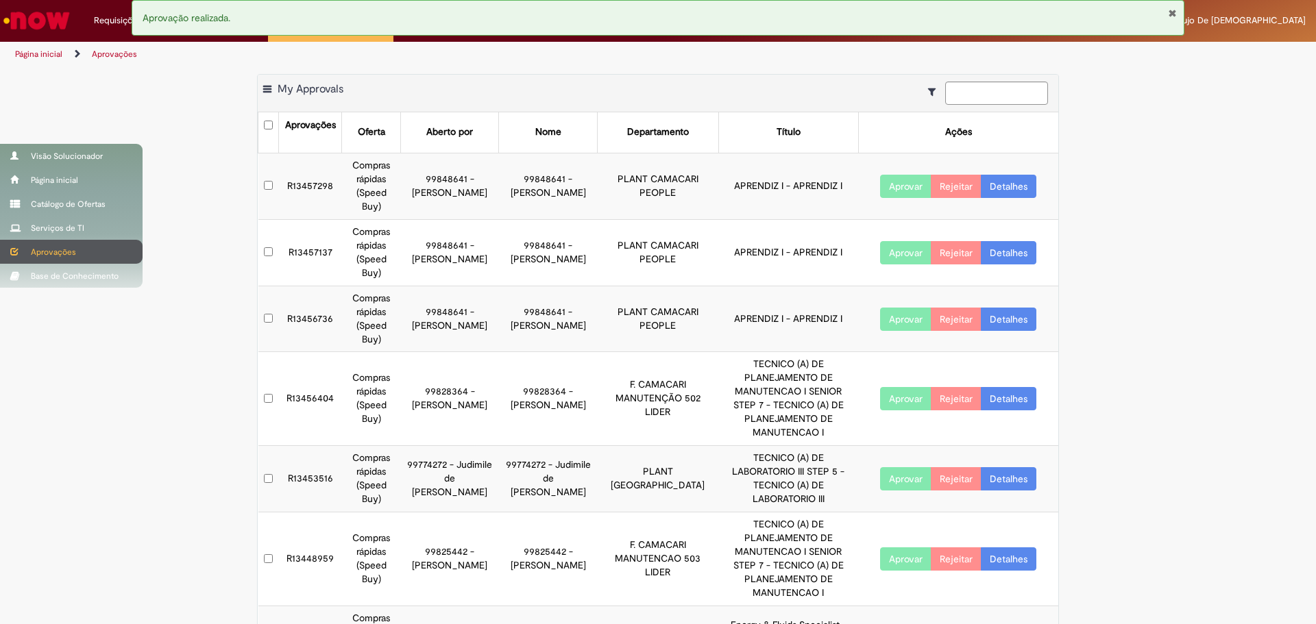 The width and height of the screenshot is (1316, 624). I want to click on td: R13457298, so click(310, 186).